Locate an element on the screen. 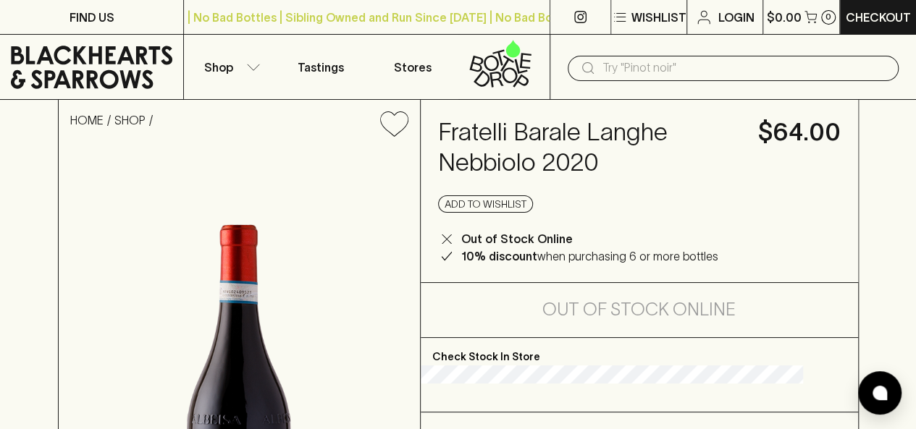 Image resolution: width=916 pixels, height=429 pixels. a: SHOP is located at coordinates (130, 120).